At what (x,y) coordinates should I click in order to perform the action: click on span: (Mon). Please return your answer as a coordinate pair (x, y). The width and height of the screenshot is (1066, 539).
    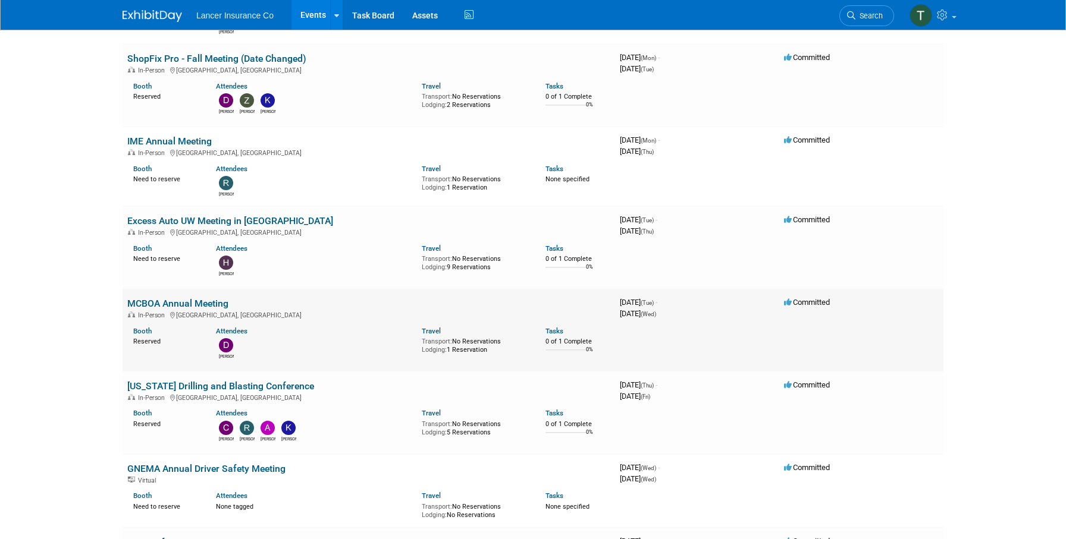
    Looking at the image, I should click on (648, 140).